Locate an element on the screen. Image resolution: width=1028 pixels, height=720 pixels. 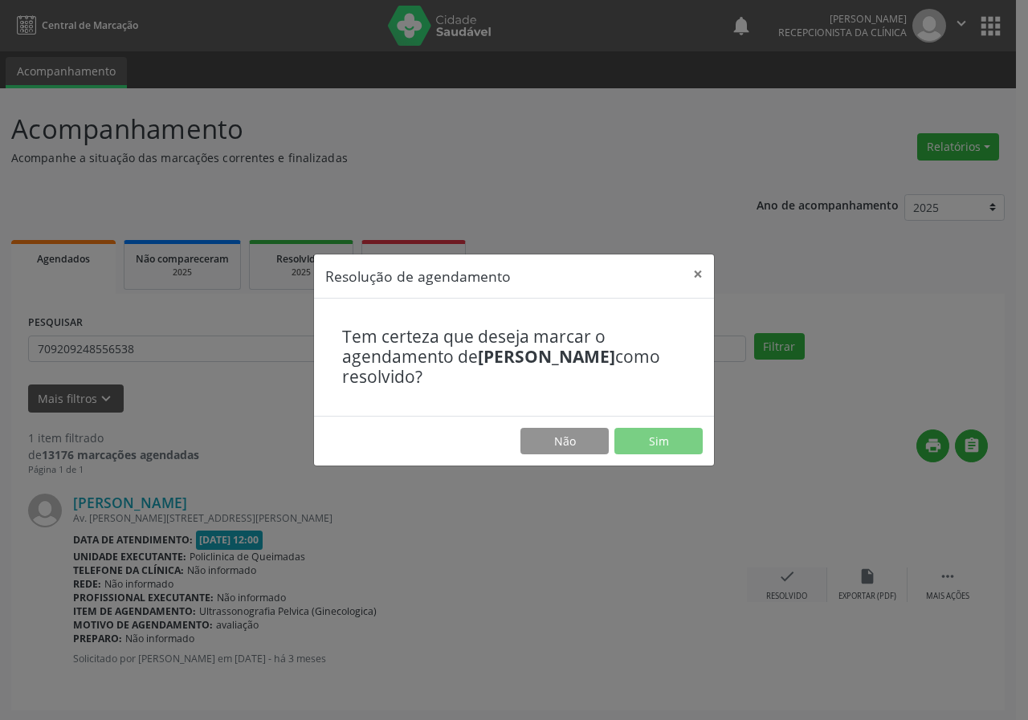
h5: Resolução de agendamento is located at coordinates (418, 276).